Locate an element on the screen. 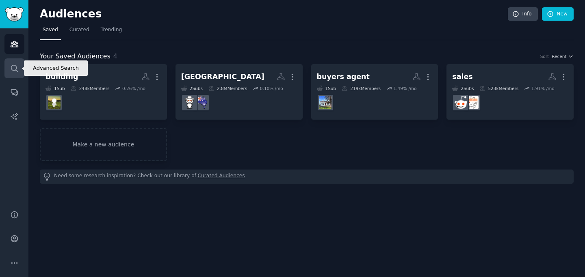  img: sales is located at coordinates (460, 102).